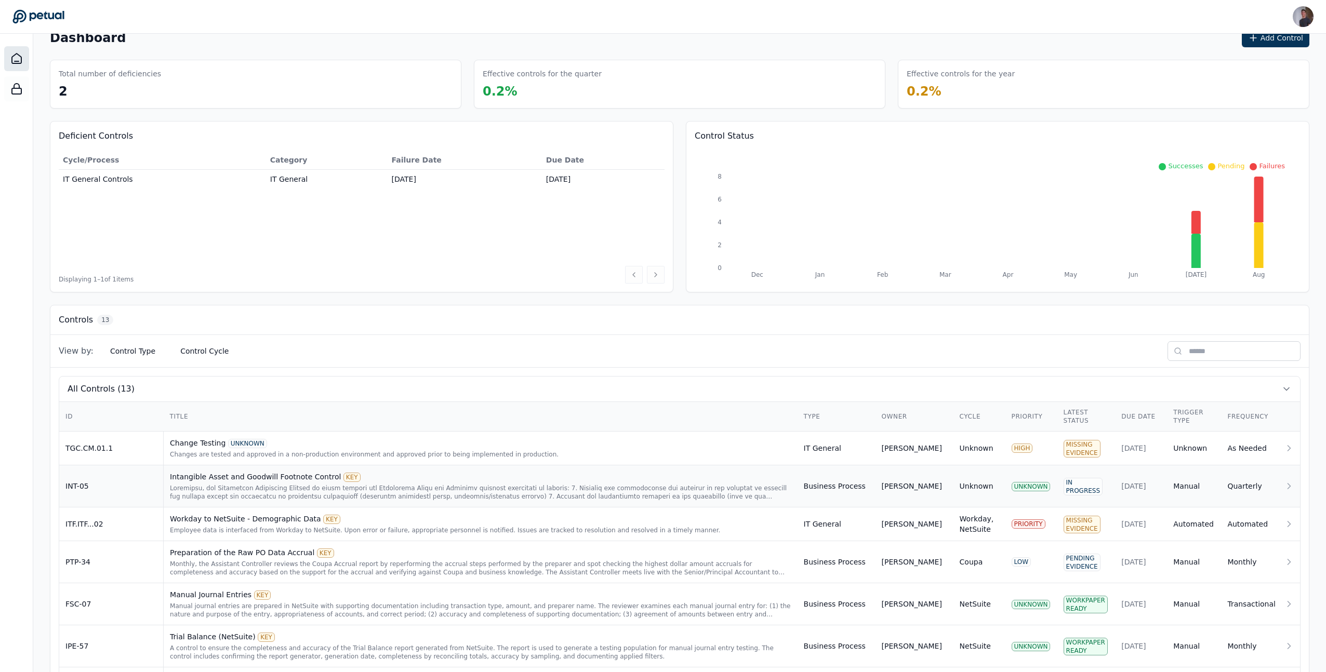 This screenshot has width=1326, height=672. I want to click on tspan: Mar, so click(945, 275).